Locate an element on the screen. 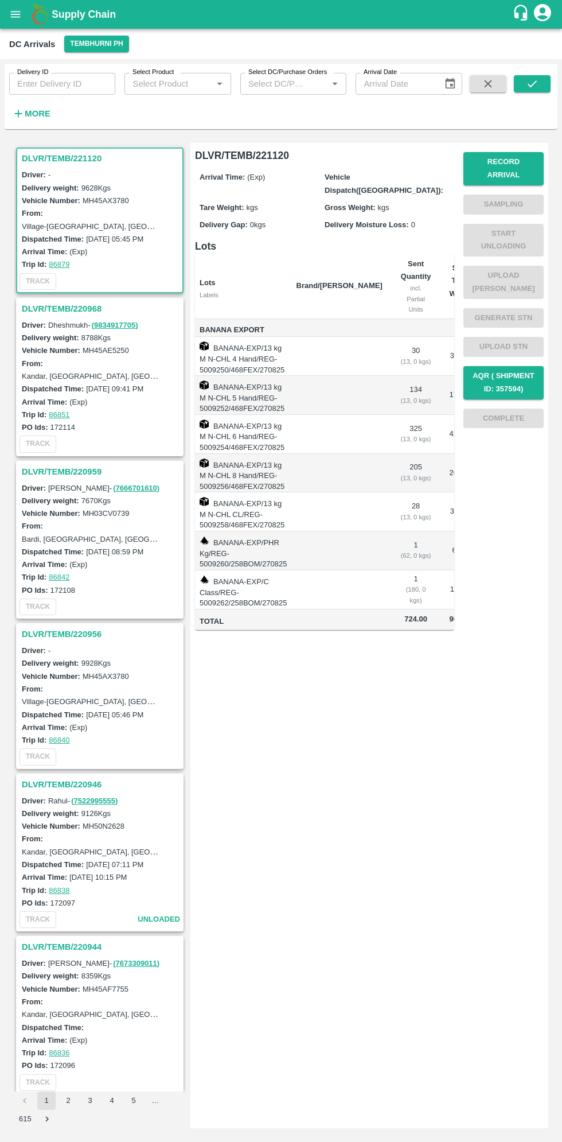  b: Supply Chain is located at coordinates (84, 14).